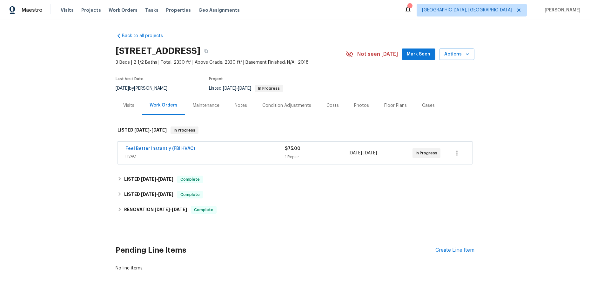  Describe the element at coordinates (428, 106) in the screenshot. I see `div: Cases` at that location.